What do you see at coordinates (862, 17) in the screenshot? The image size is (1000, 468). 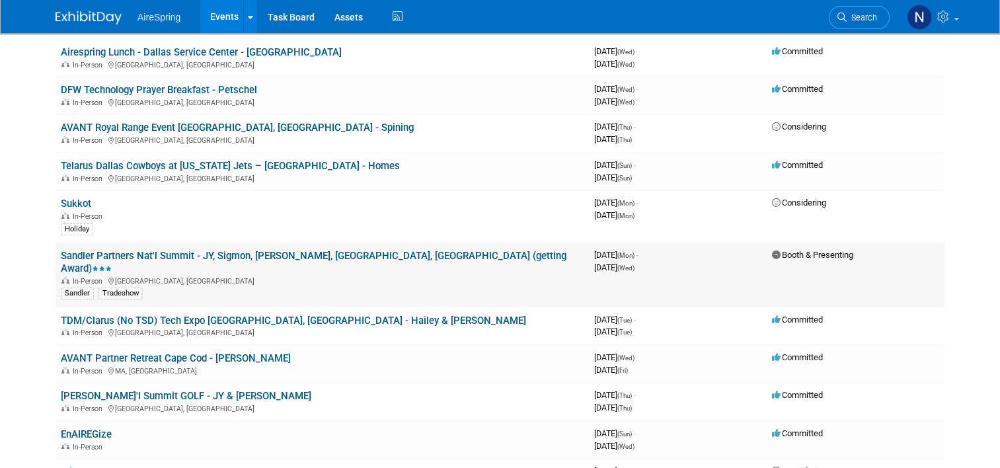 I see `span: Search` at bounding box center [862, 17].